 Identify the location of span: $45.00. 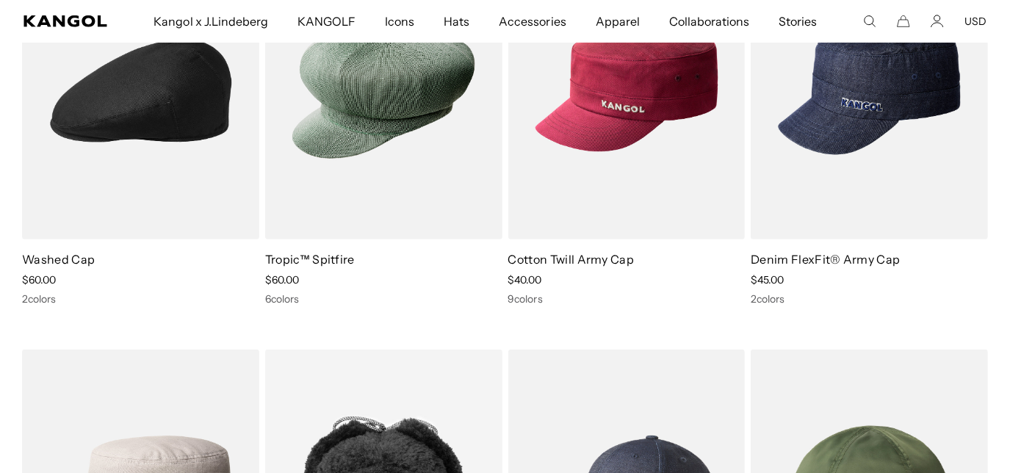
(767, 280).